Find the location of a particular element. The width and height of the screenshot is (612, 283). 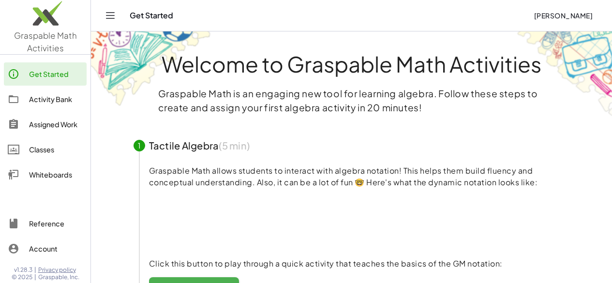

a: Account is located at coordinates (45, 249).